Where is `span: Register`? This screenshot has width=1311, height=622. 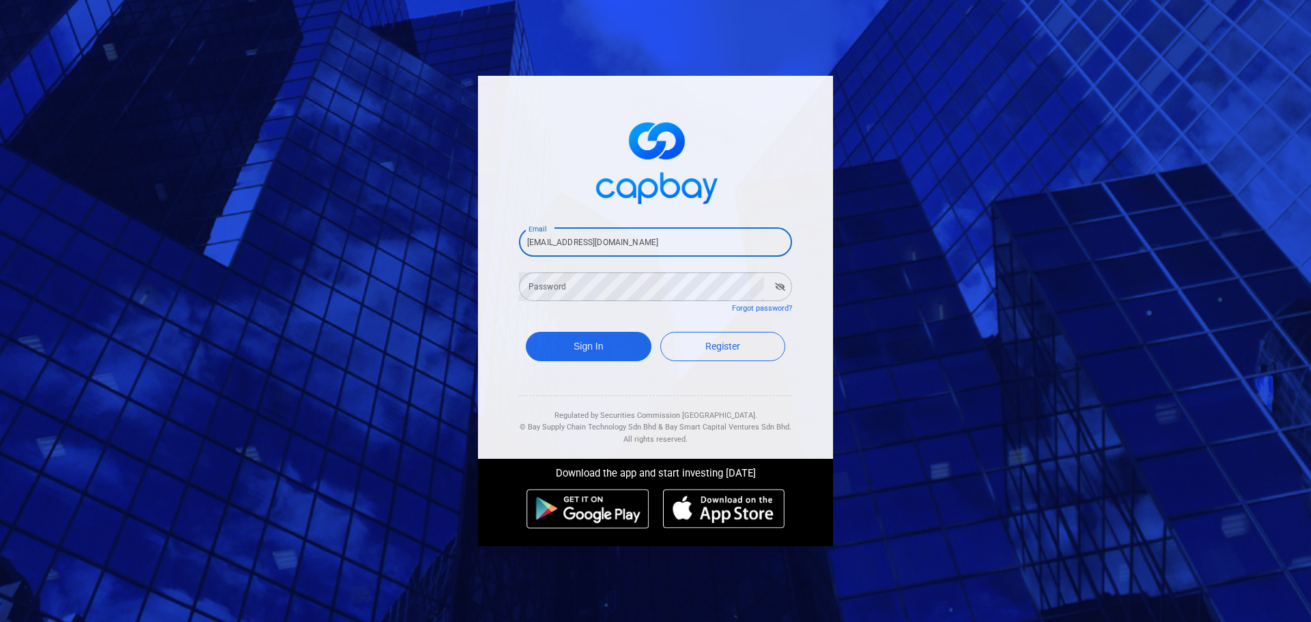 span: Register is located at coordinates (723, 346).